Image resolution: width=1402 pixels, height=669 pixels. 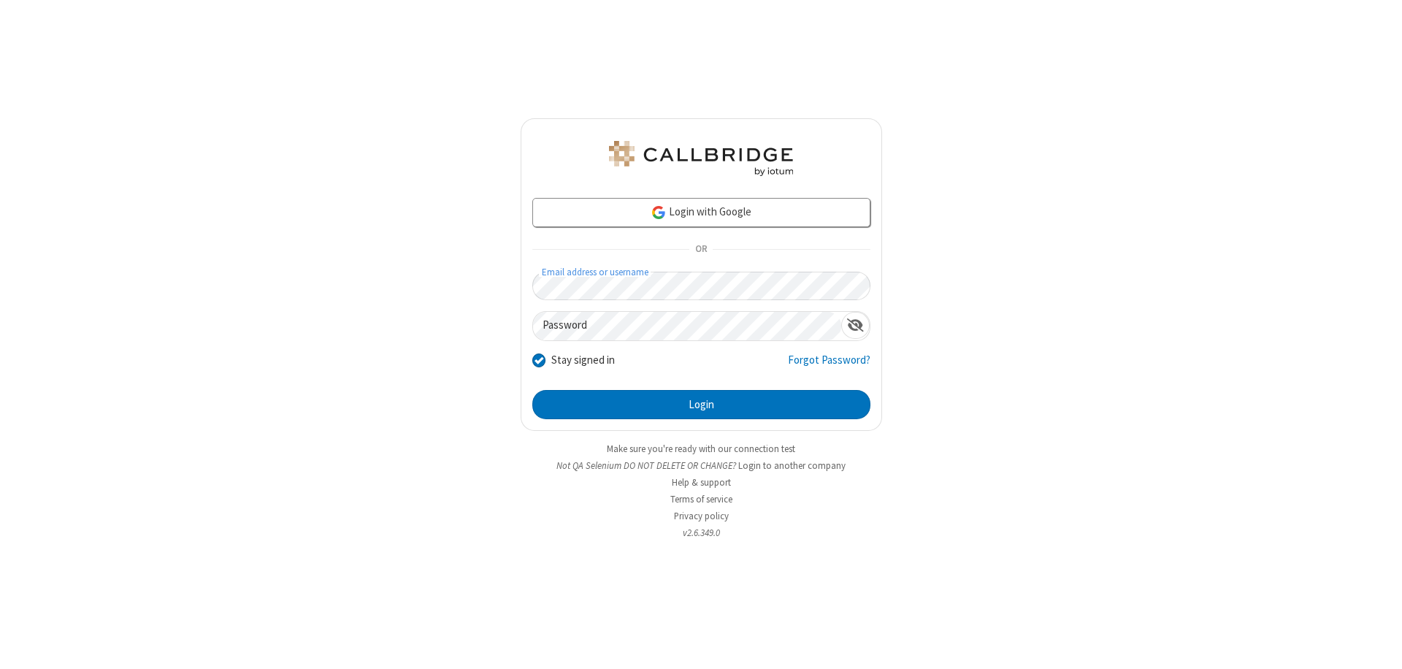 What do you see at coordinates (701, 404) in the screenshot?
I see `button: Login` at bounding box center [701, 404].